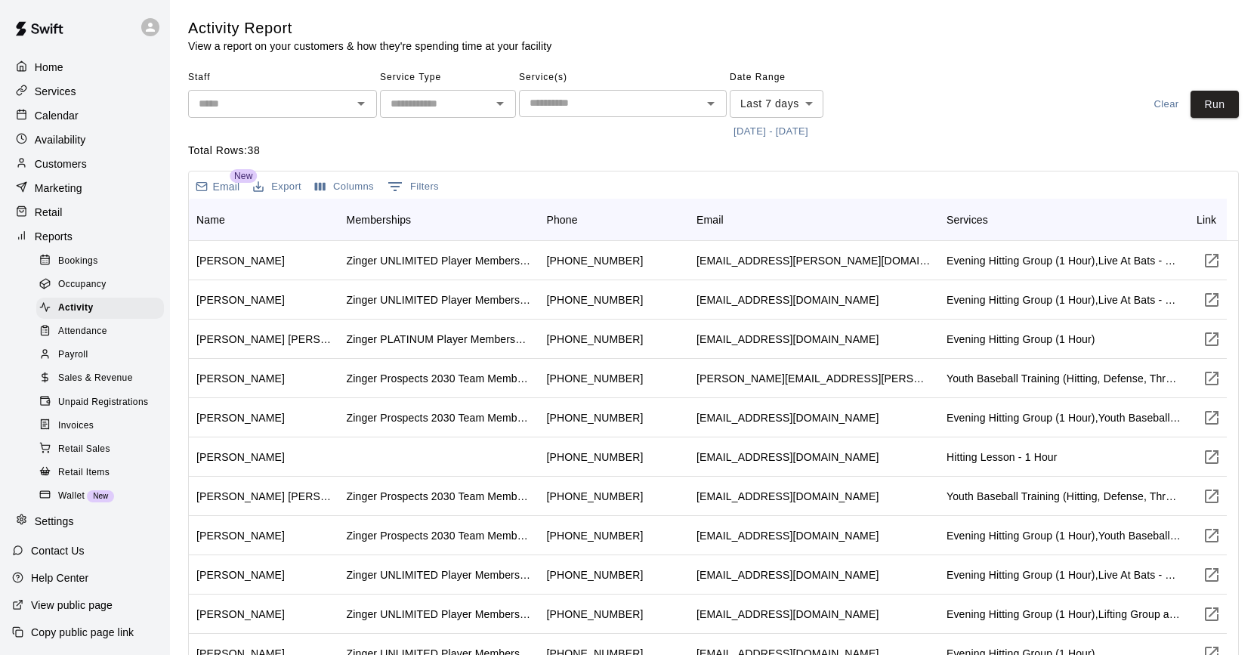  Describe the element at coordinates (500, 103) in the screenshot. I see `button: Open` at that location.